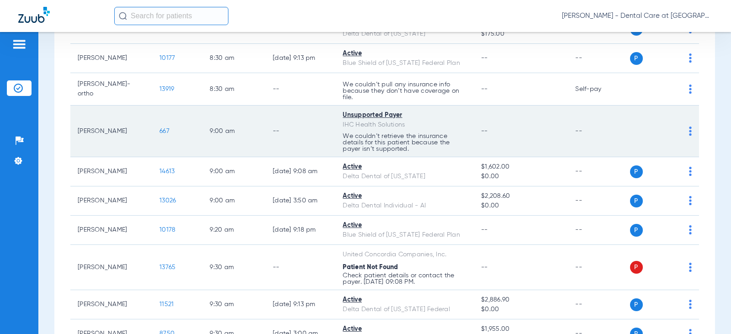 This screenshot has height=334, width=731. Describe the element at coordinates (19, 44) in the screenshot. I see `img: hamburger-icon` at that location.